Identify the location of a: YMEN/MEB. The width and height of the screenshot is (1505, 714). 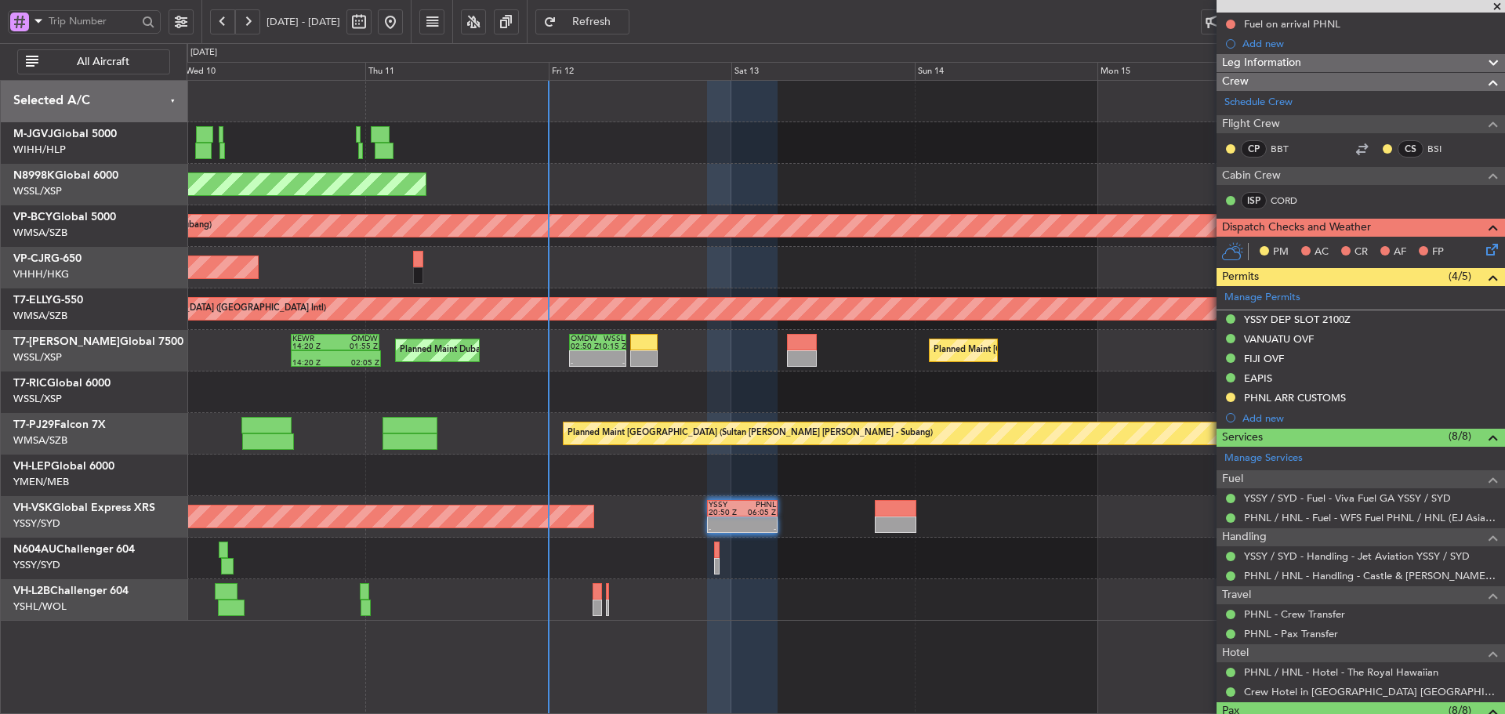
(41, 482).